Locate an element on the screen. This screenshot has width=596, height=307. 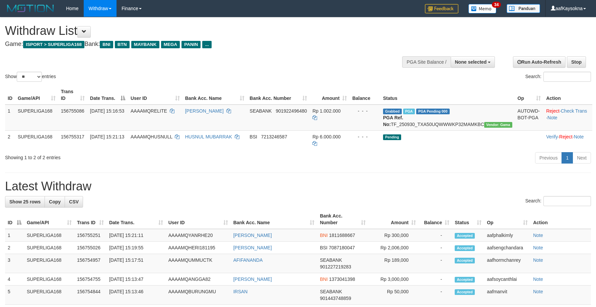
span: Rp 6.000.000 is located at coordinates (326, 137).